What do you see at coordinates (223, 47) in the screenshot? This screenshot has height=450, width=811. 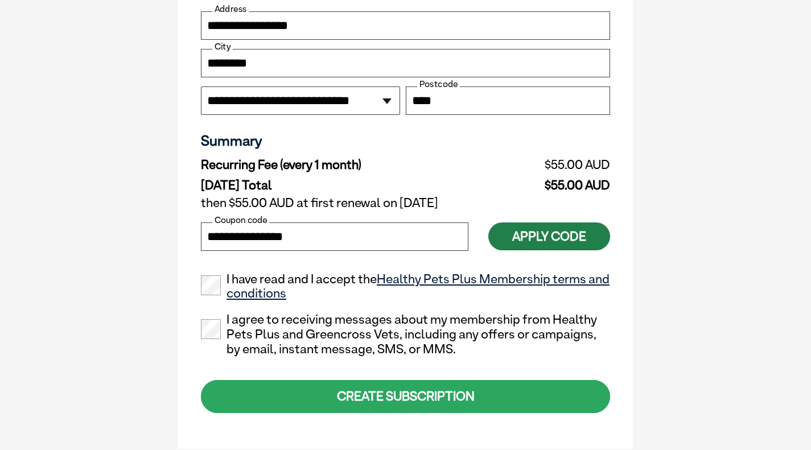 I see `label: City` at bounding box center [223, 47].